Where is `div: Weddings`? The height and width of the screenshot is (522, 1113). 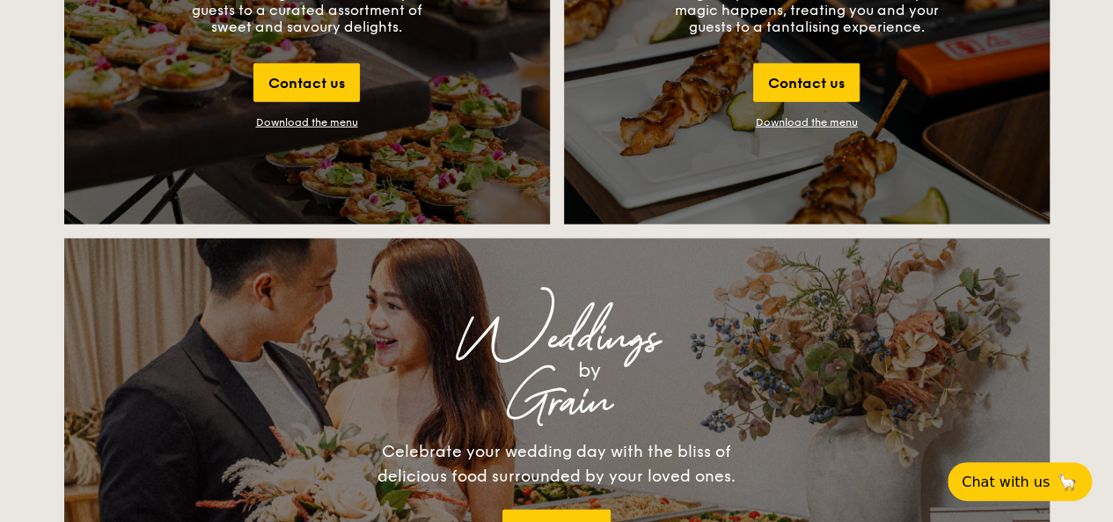
div: Weddings is located at coordinates (557, 339).